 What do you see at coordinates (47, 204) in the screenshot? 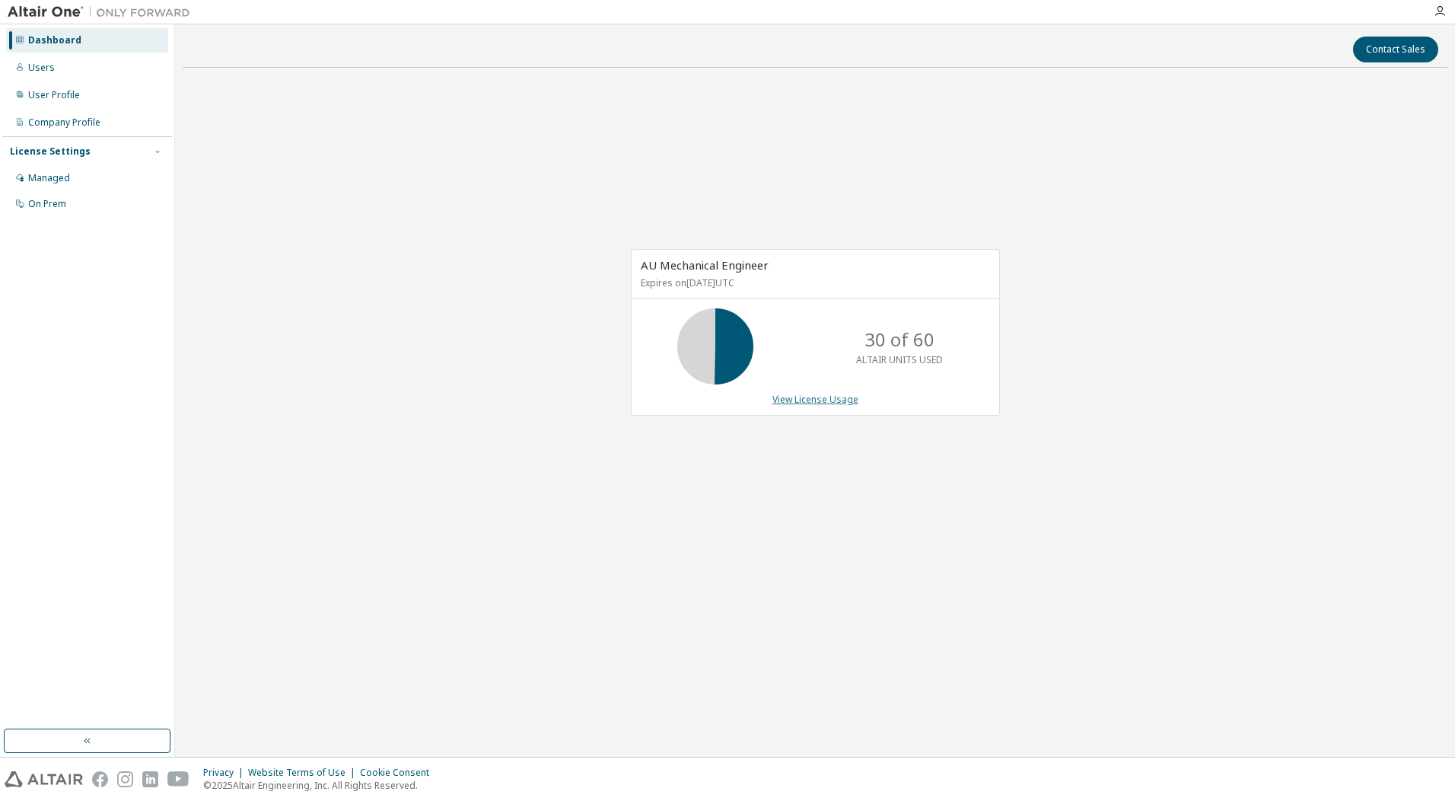
I see `div: On Prem` at bounding box center [47, 204].